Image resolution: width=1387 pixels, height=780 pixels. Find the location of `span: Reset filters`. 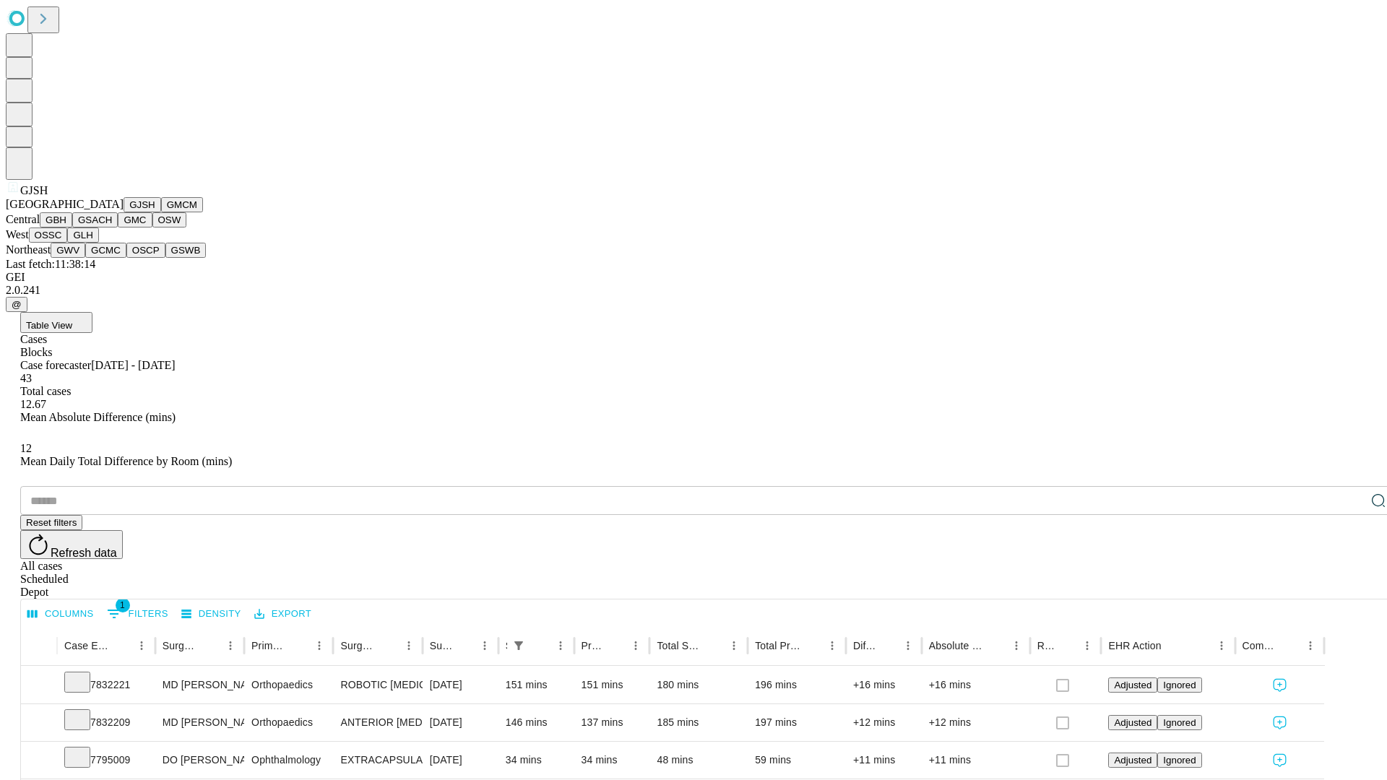

span: Reset filters is located at coordinates (51, 522).